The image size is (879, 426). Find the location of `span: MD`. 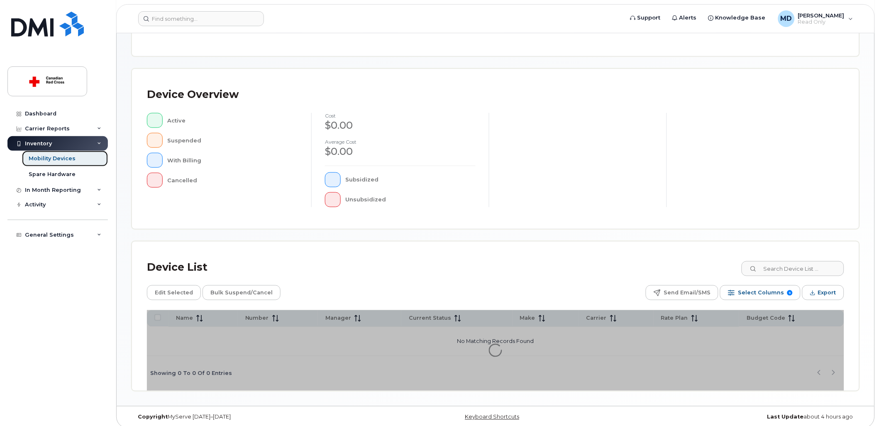

span: MD is located at coordinates (786, 19).